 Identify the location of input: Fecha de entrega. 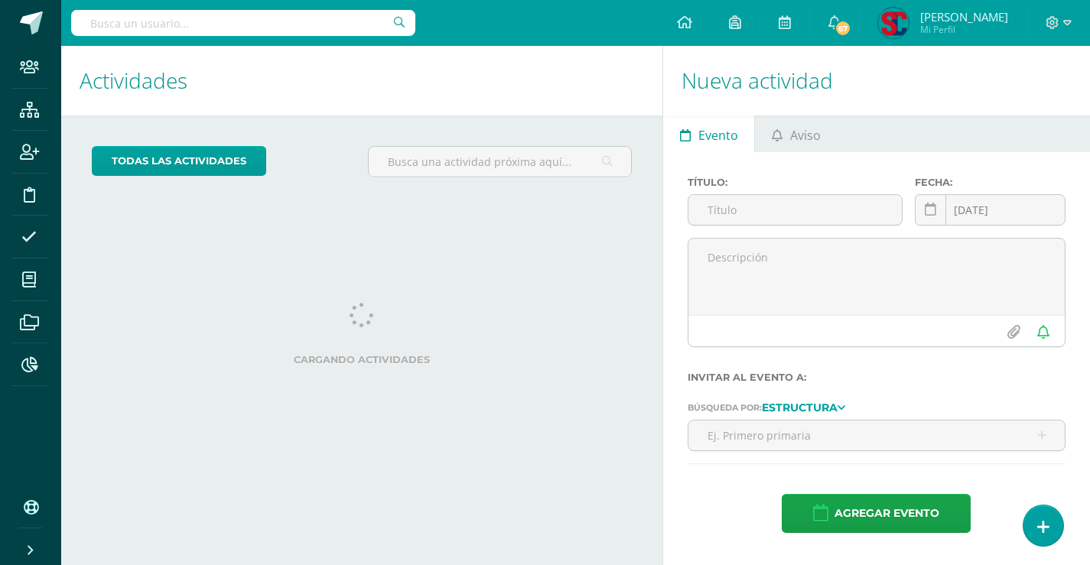
(990, 210).